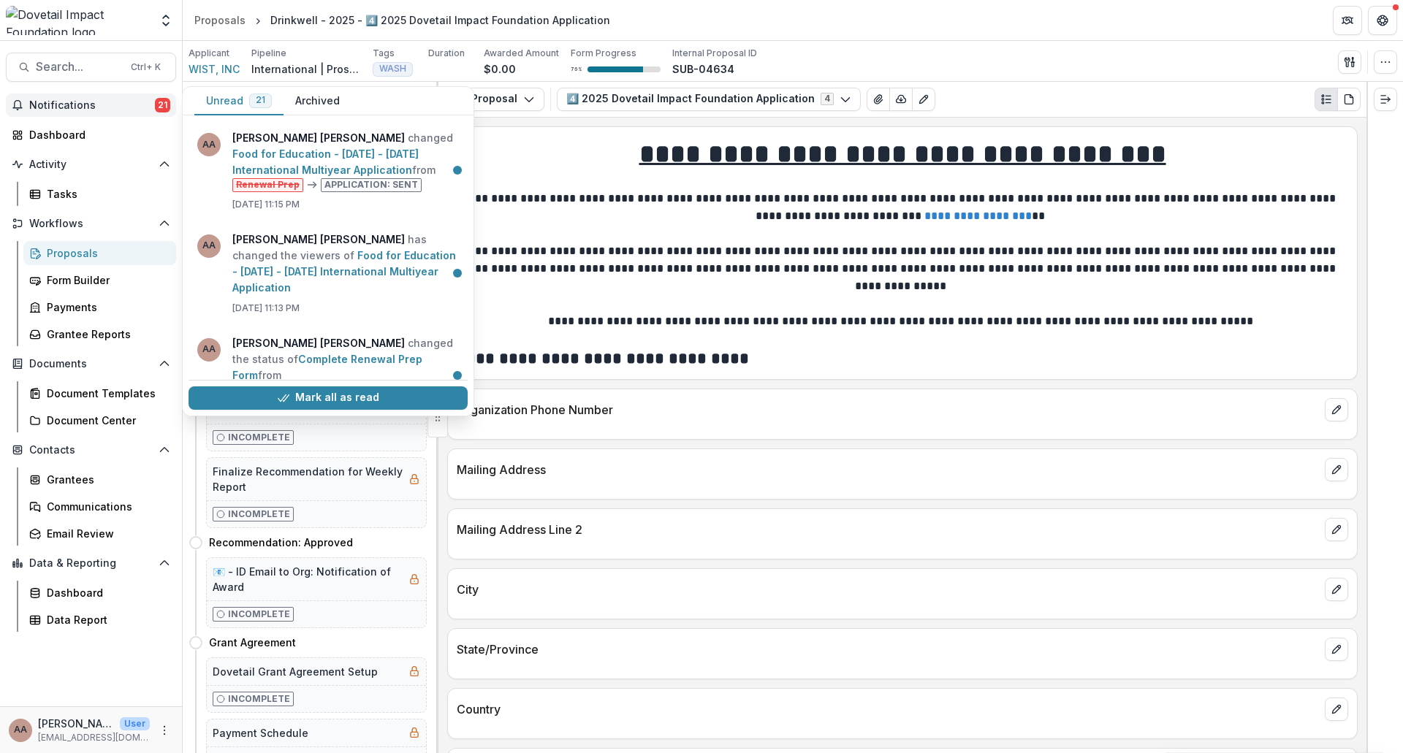  What do you see at coordinates (99, 420) in the screenshot?
I see `a: Document Center` at bounding box center [99, 420].